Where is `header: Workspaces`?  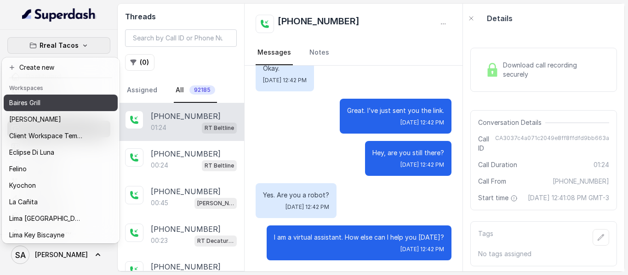
header: Workspaces is located at coordinates (61, 87).